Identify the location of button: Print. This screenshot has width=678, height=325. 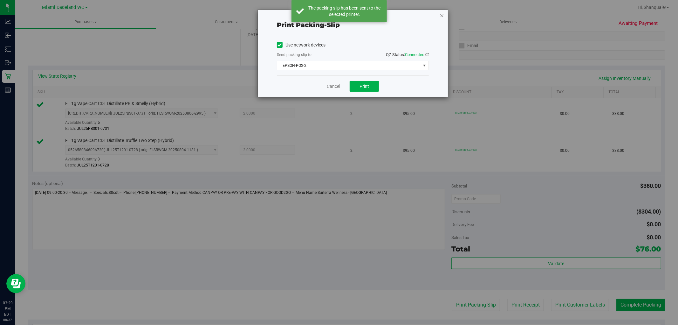
(364, 86).